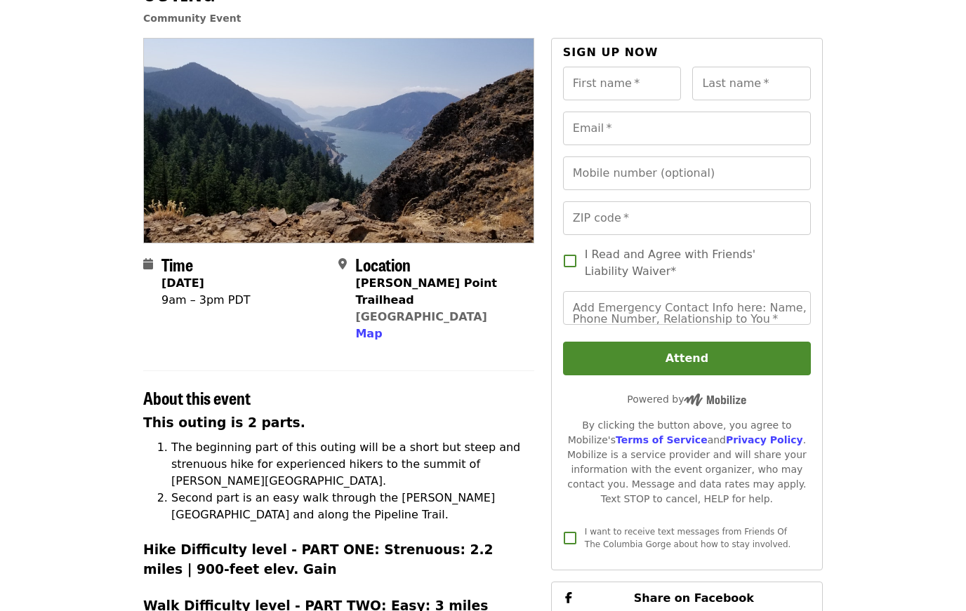  Describe the element at coordinates (686, 173) in the screenshot. I see `input: Mobile number (optional)` at that location.